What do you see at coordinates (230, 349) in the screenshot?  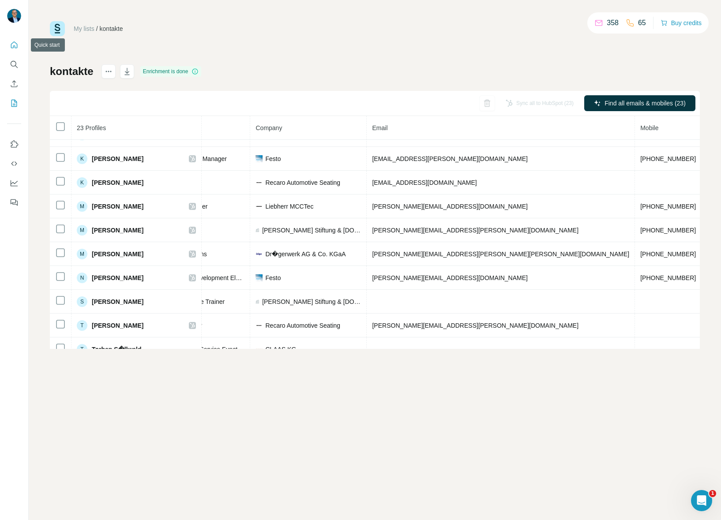 I see `span: Global Coordinator of Service Function Material Flow Technologies` at bounding box center [230, 349].